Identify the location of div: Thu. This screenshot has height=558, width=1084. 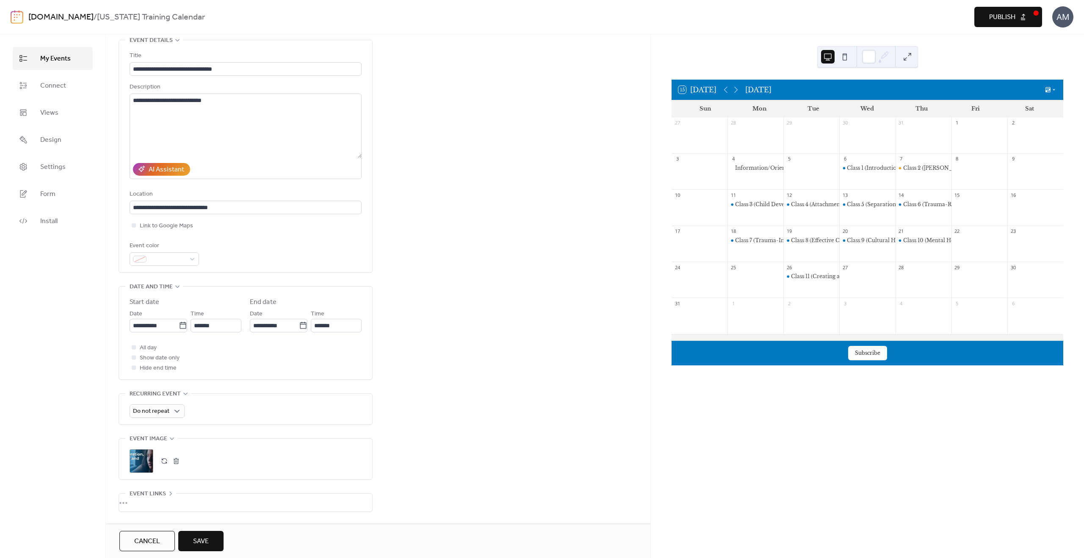
(921, 109).